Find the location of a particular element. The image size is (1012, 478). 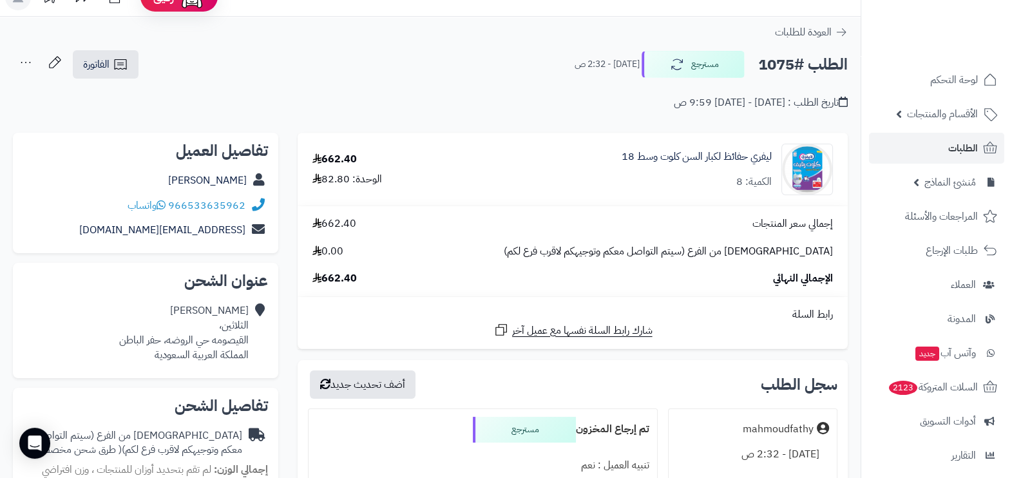

span: المدونة is located at coordinates (962, 319).